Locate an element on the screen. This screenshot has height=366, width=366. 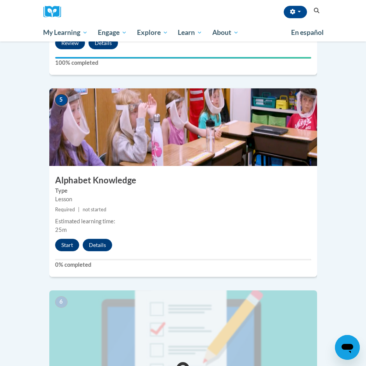
span: not started is located at coordinates (94, 209).